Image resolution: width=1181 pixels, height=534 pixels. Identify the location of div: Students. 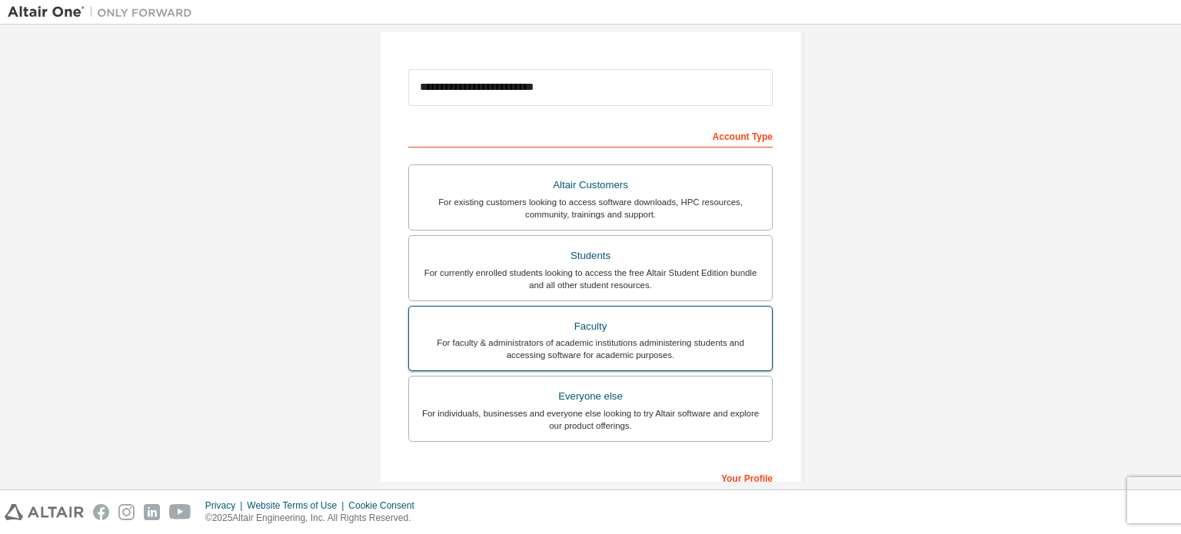
(590, 256).